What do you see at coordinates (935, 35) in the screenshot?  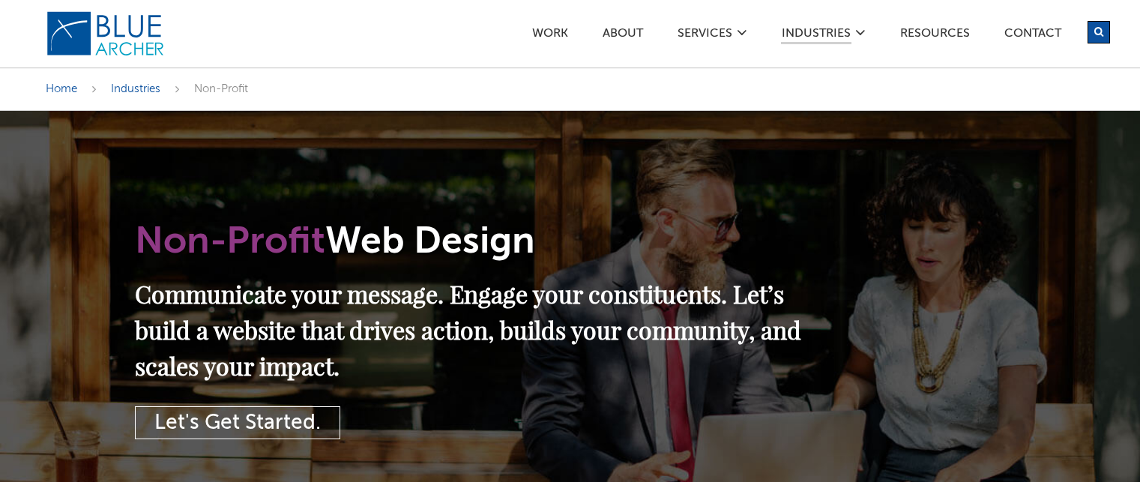 I see `a: Resources` at bounding box center [935, 35].